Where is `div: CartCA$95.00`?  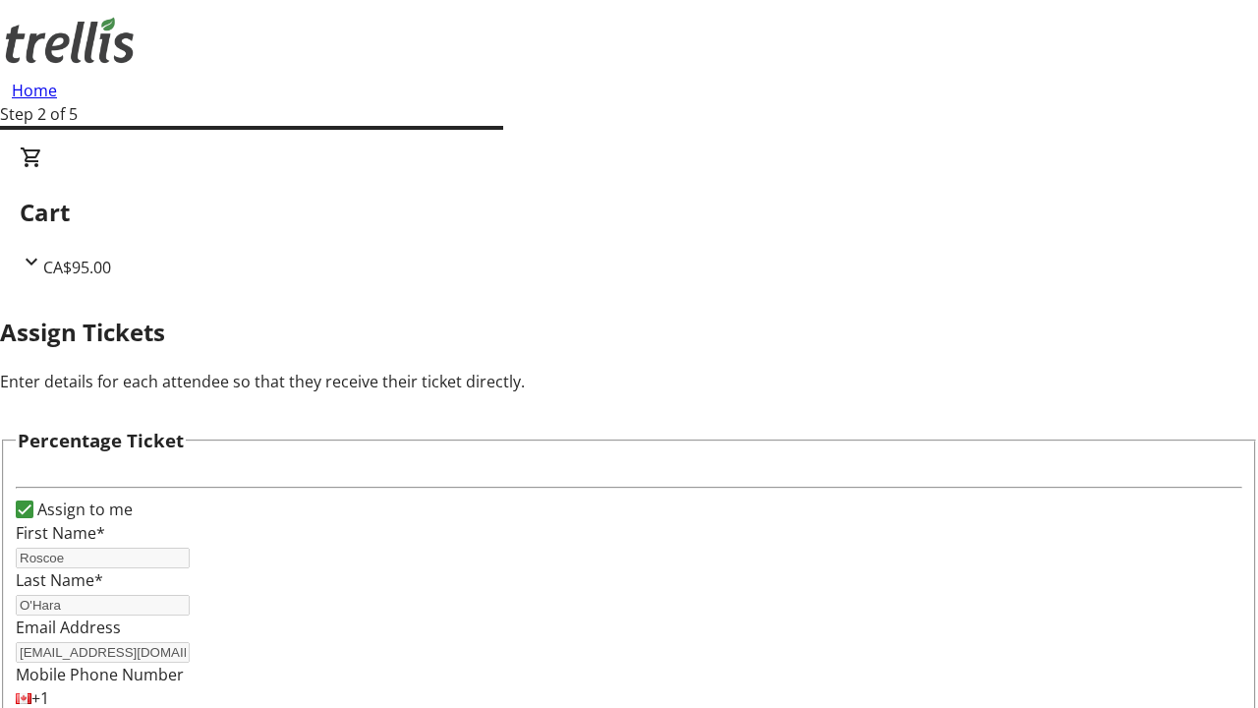
div: CartCA$95.00 is located at coordinates (629, 212).